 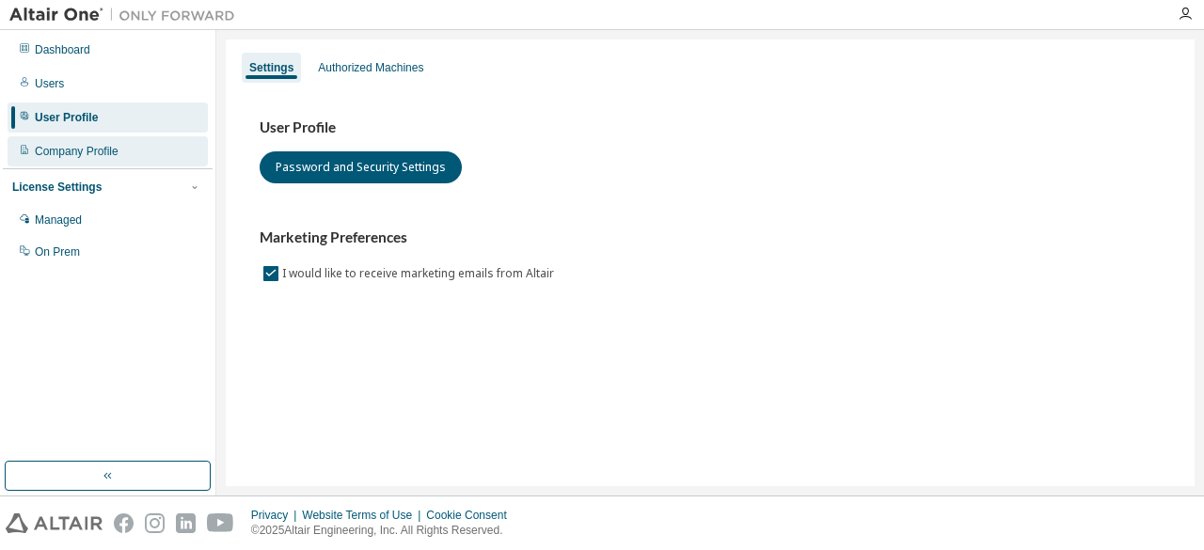 I want to click on img: instagram.svg, so click(x=154, y=523).